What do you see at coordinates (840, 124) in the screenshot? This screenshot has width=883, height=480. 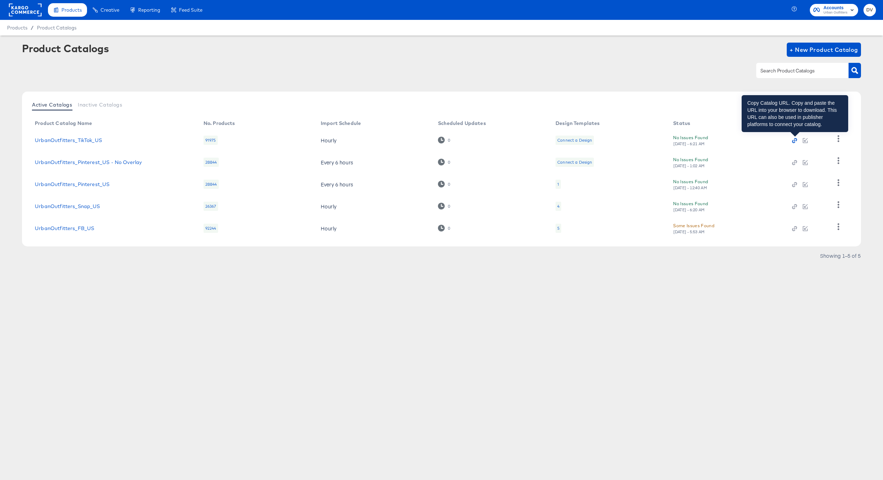 I see `th: More` at bounding box center [840, 124].